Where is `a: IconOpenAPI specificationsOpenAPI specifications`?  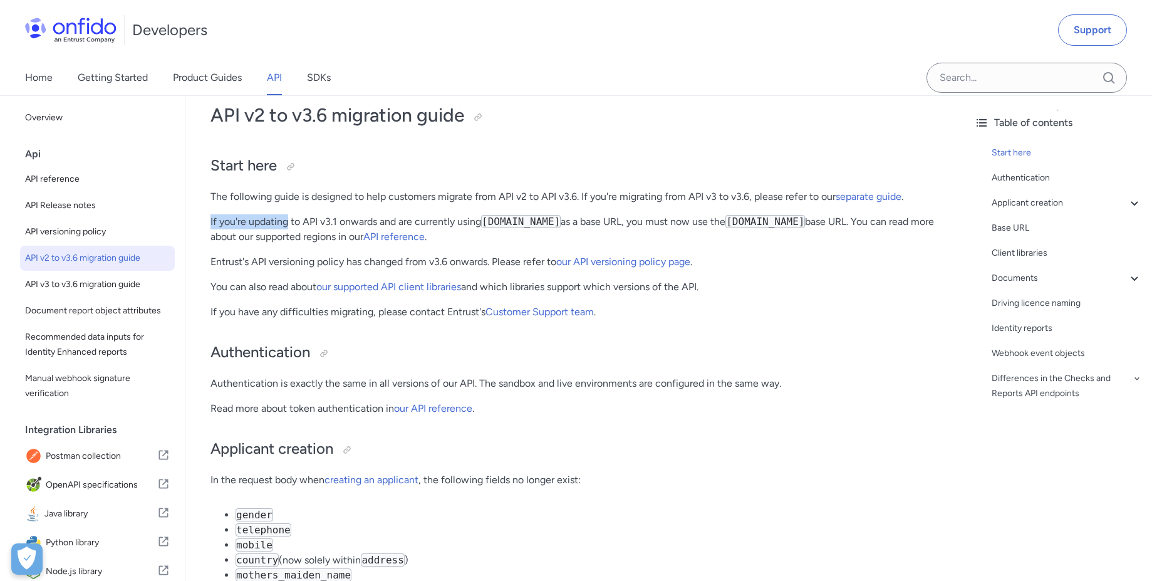 a: IconOpenAPI specificationsOpenAPI specifications is located at coordinates (97, 485).